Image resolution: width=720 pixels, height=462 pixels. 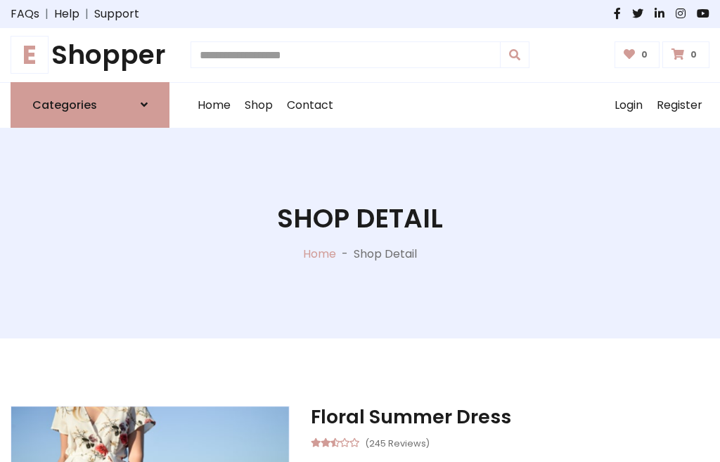 I want to click on h1: Shopper, so click(x=90, y=55).